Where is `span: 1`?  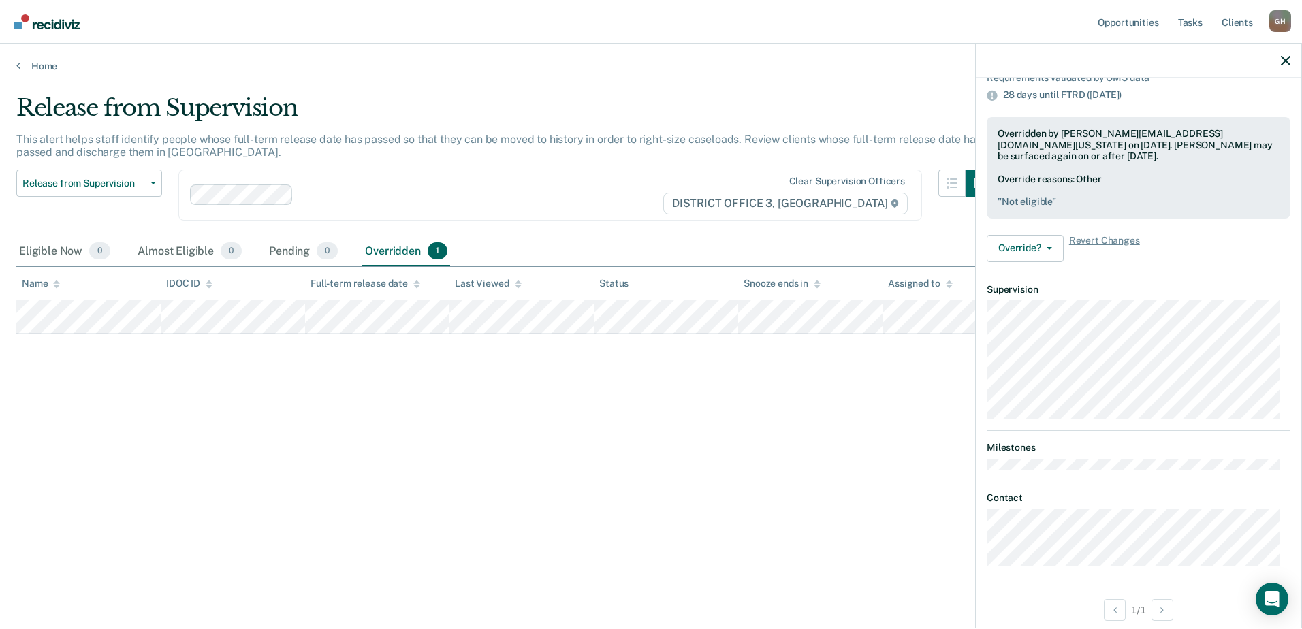 span: 1 is located at coordinates (437, 251).